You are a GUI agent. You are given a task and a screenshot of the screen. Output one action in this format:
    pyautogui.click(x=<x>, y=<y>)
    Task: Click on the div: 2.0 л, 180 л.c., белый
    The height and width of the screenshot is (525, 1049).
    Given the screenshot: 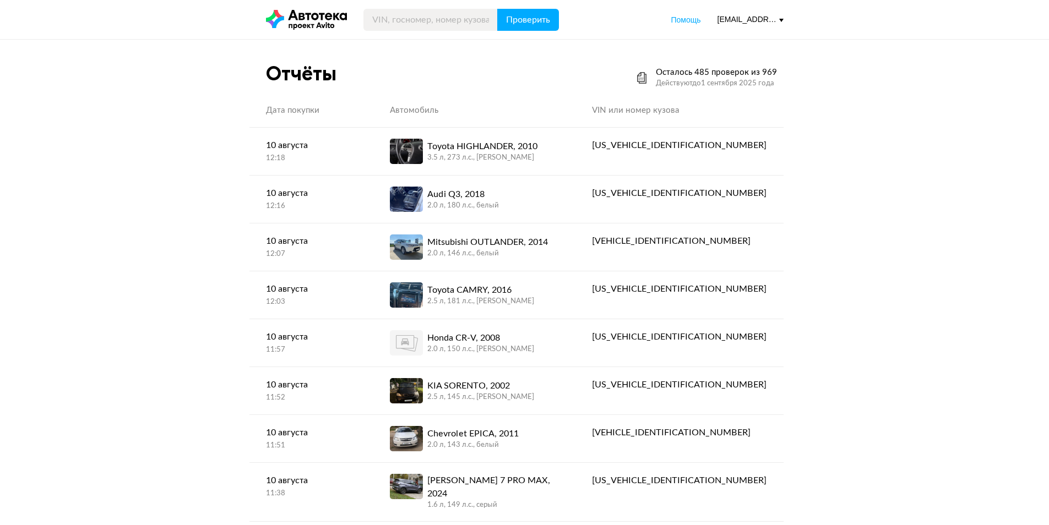 What is the action you would take?
    pyautogui.click(x=463, y=206)
    